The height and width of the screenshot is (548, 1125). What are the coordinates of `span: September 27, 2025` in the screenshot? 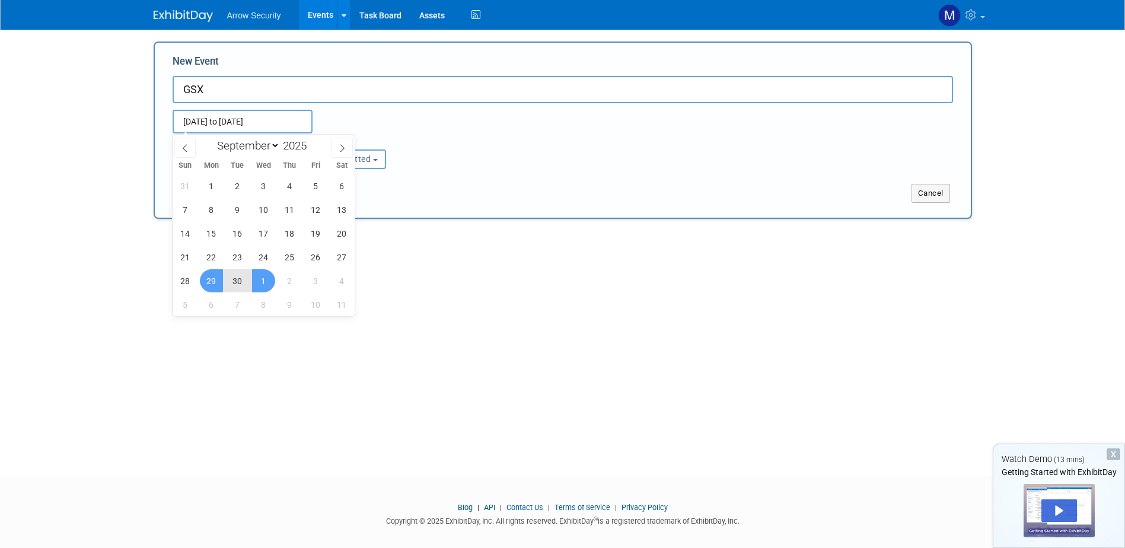 It's located at (342, 257).